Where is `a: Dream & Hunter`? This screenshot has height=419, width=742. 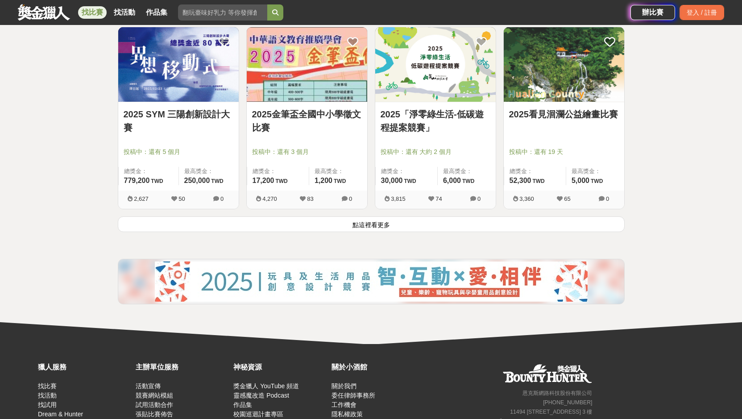
a: Dream & Hunter is located at coordinates (60, 414).